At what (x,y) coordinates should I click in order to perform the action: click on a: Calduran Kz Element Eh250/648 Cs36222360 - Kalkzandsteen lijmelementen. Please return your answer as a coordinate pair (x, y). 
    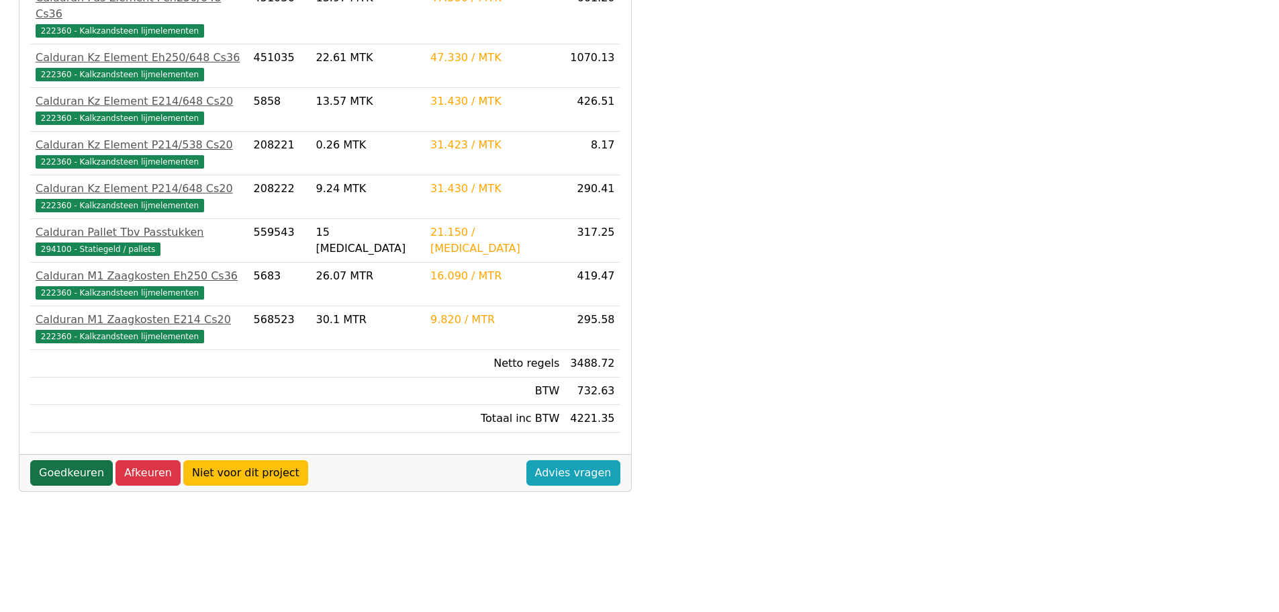
    Looking at the image, I should click on (139, 66).